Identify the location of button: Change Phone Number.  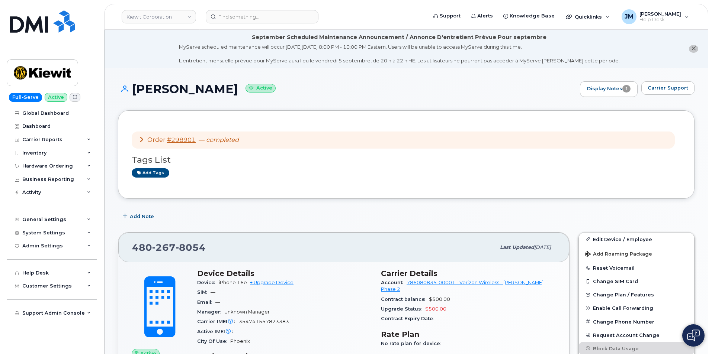
(636, 322).